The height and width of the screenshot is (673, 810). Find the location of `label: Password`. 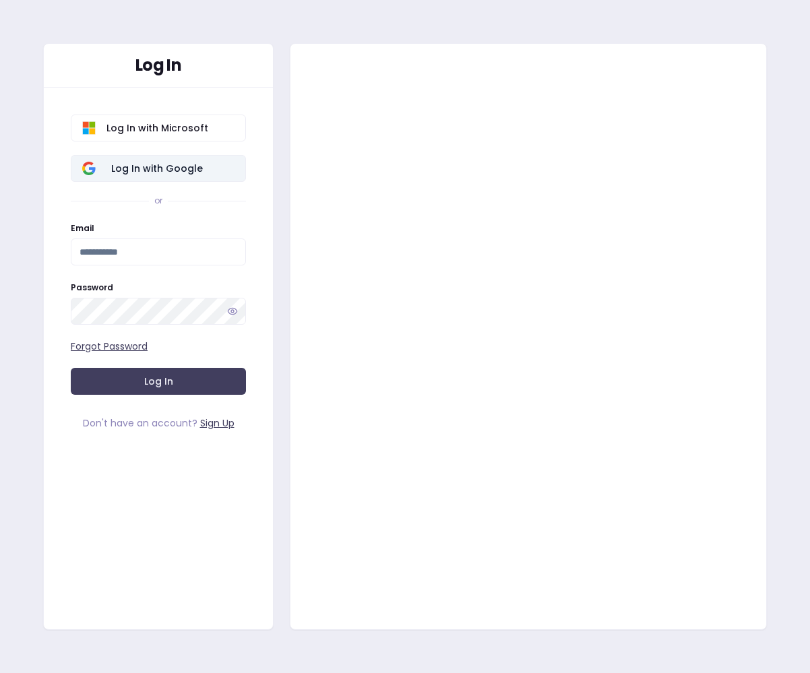

label: Password is located at coordinates (92, 287).